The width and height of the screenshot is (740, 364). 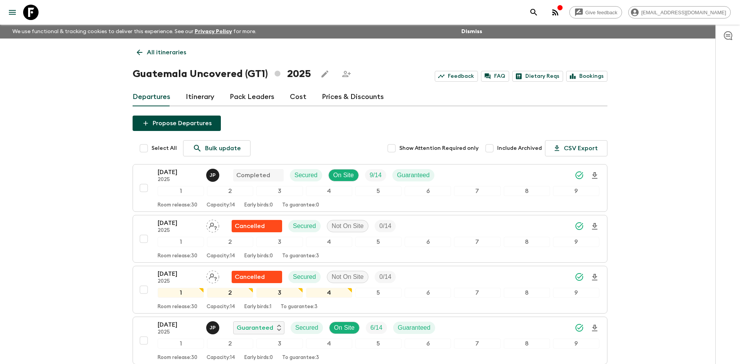 What do you see at coordinates (217, 148) in the screenshot?
I see `a: Bulk update` at bounding box center [217, 148].